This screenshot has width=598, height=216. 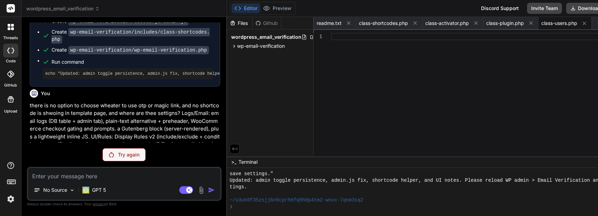 What do you see at coordinates (267, 23) in the screenshot?
I see `div: Github` at bounding box center [267, 23].